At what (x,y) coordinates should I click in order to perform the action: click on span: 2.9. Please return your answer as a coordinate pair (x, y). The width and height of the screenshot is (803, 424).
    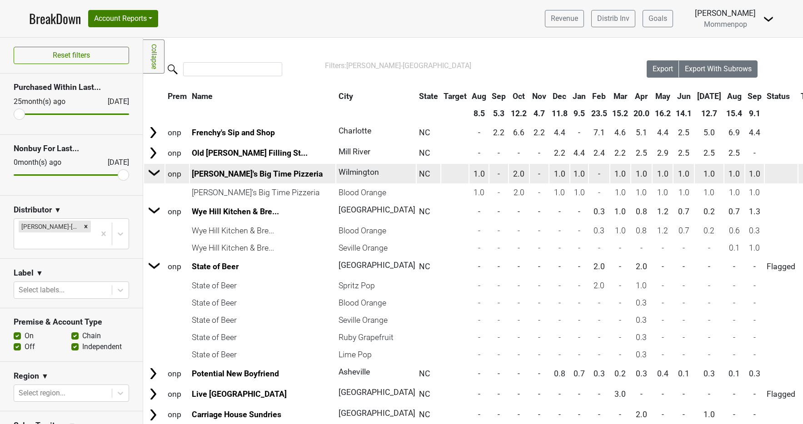
    Looking at the image, I should click on (663, 153).